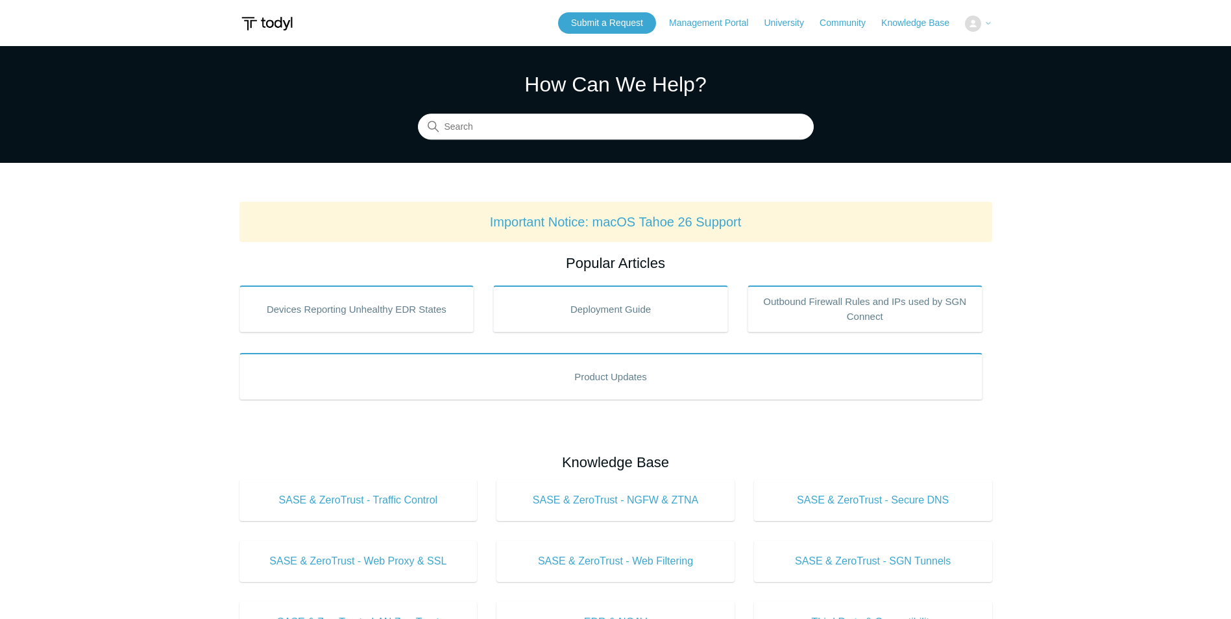 The height and width of the screenshot is (619, 1231). What do you see at coordinates (873, 561) in the screenshot?
I see `a: SASE & ZeroTrust - SGN Tunnels` at bounding box center [873, 561].